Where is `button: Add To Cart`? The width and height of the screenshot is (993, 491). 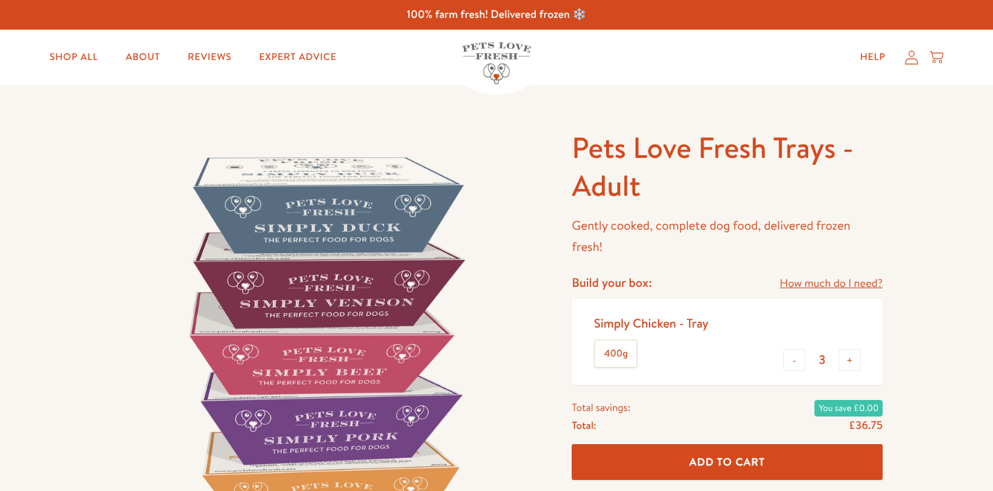 button: Add To Cart is located at coordinates (727, 462).